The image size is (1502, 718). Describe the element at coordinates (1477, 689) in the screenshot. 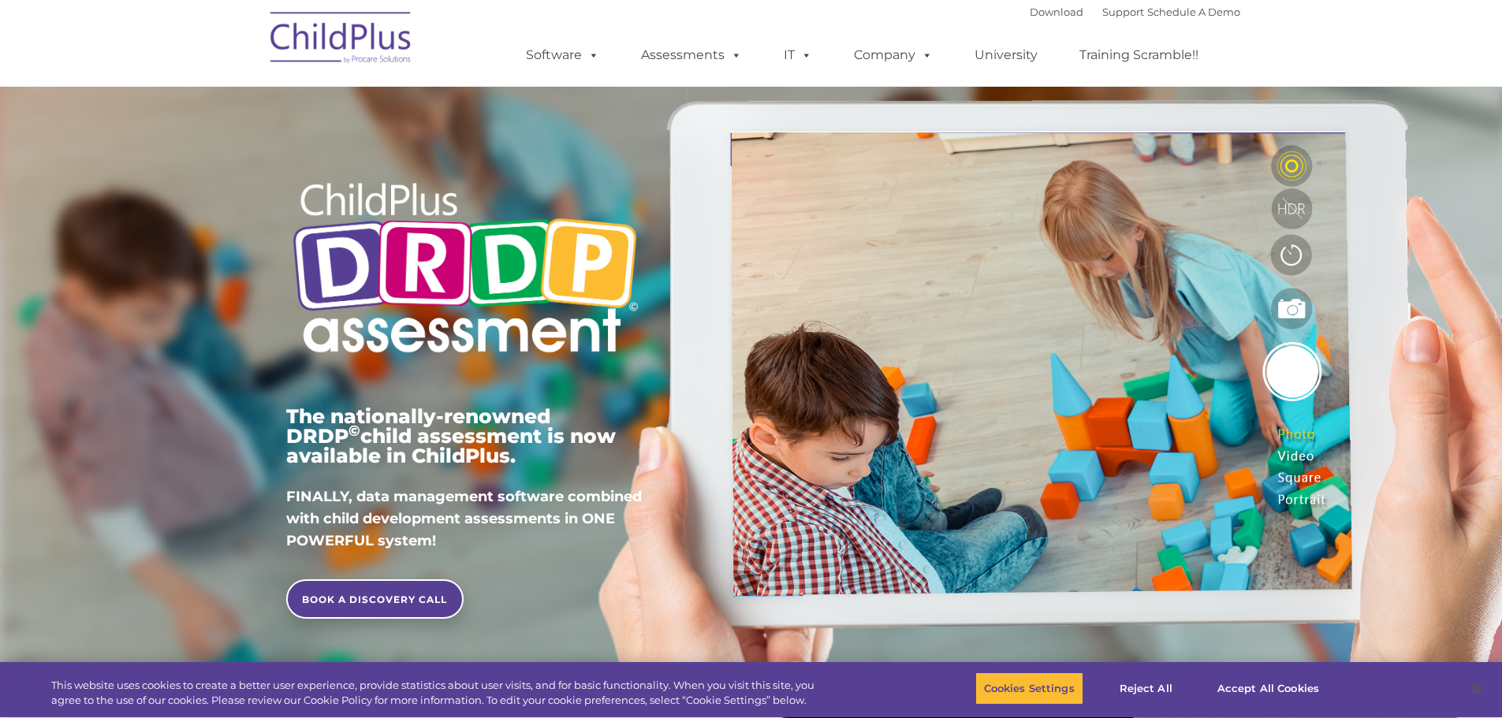

I see `button: Close` at that location.